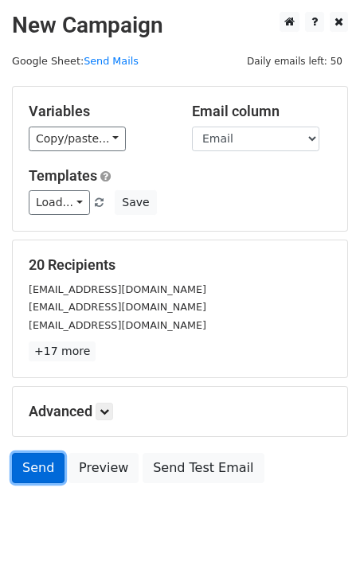  Describe the element at coordinates (111, 61) in the screenshot. I see `a: Send Mails` at that location.